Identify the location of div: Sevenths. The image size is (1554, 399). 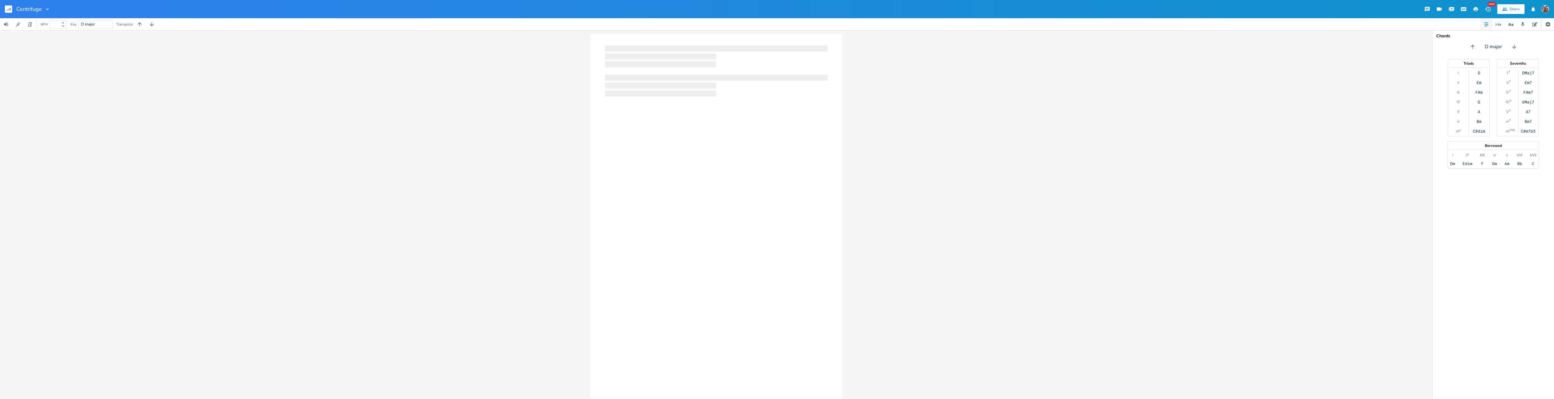
(1518, 63).